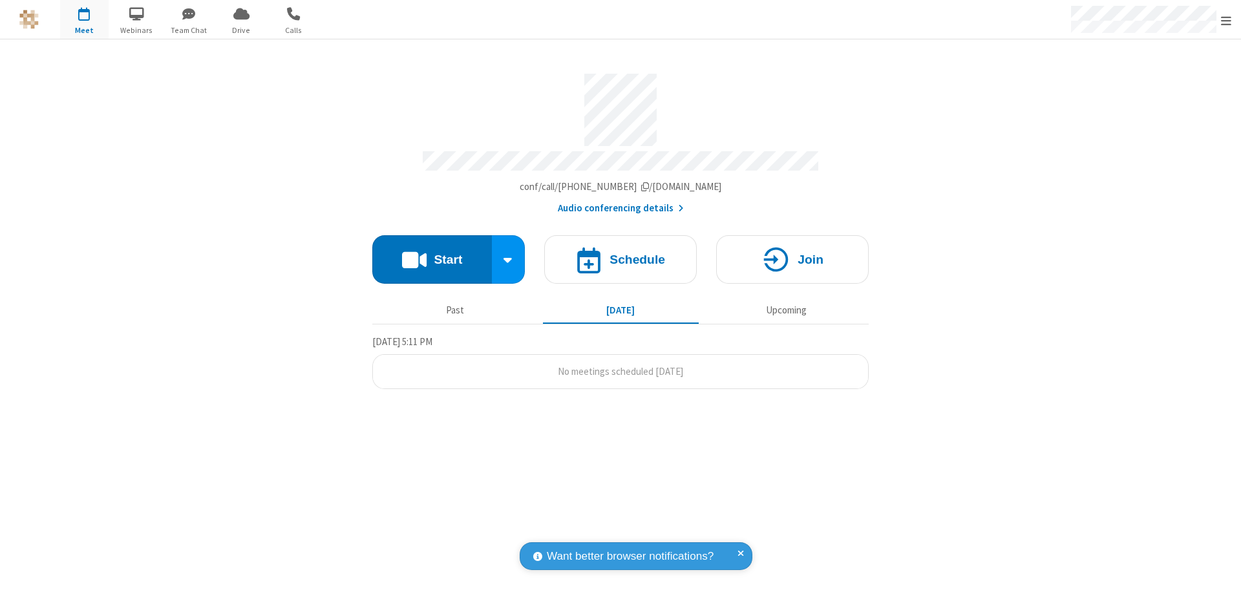  What do you see at coordinates (84, 30) in the screenshot?
I see `span: Meet` at bounding box center [84, 30].